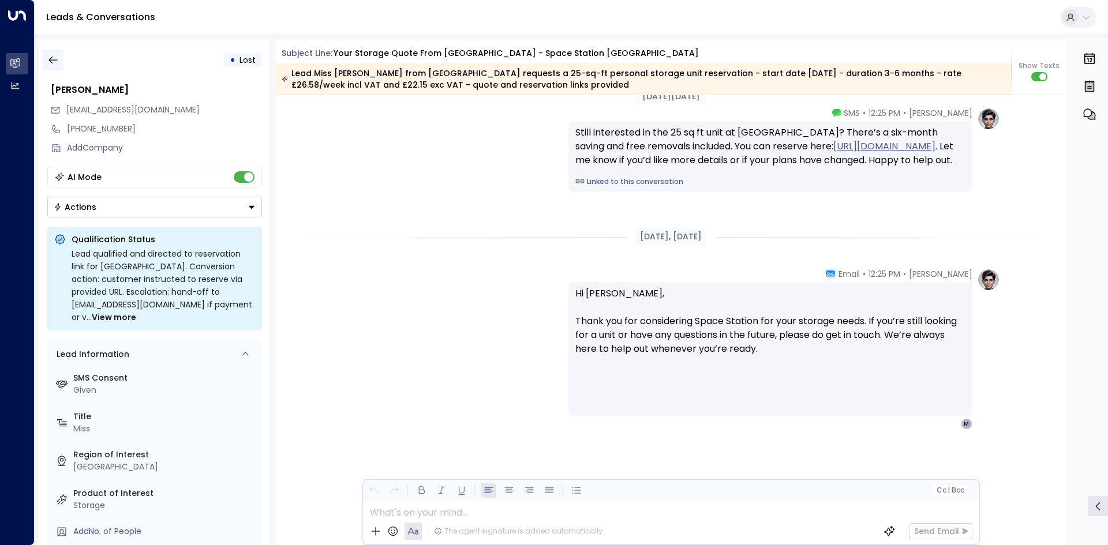 The width and height of the screenshot is (1108, 545). Describe the element at coordinates (91, 354) in the screenshot. I see `div: Lead Information` at that location.